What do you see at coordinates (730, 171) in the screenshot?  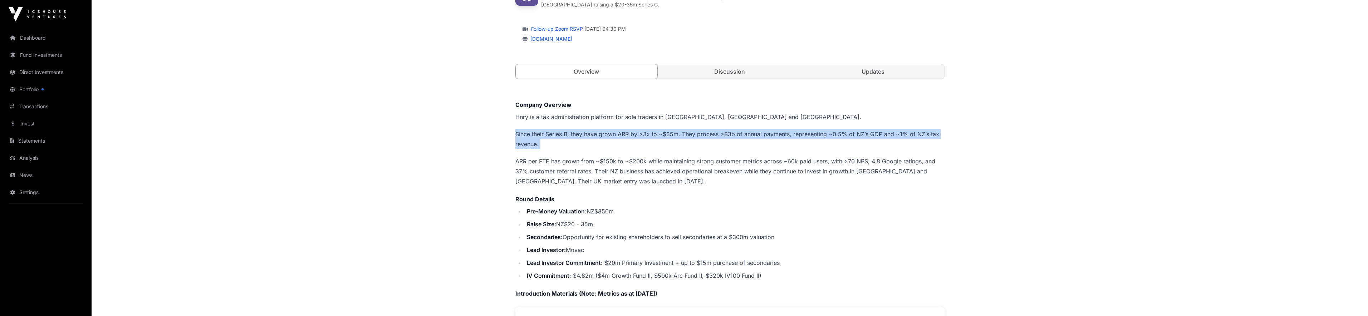 I see `p: ARR per FTE has grown from ~$150k to ~$200k while maintaining strong customer metrics across ~60k...` at bounding box center [730, 171].